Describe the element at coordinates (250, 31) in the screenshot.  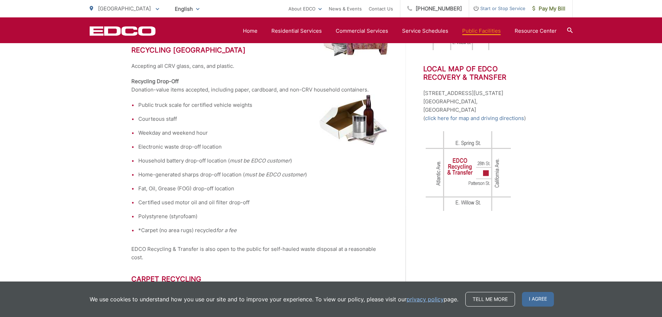
I see `a: Home` at that location.